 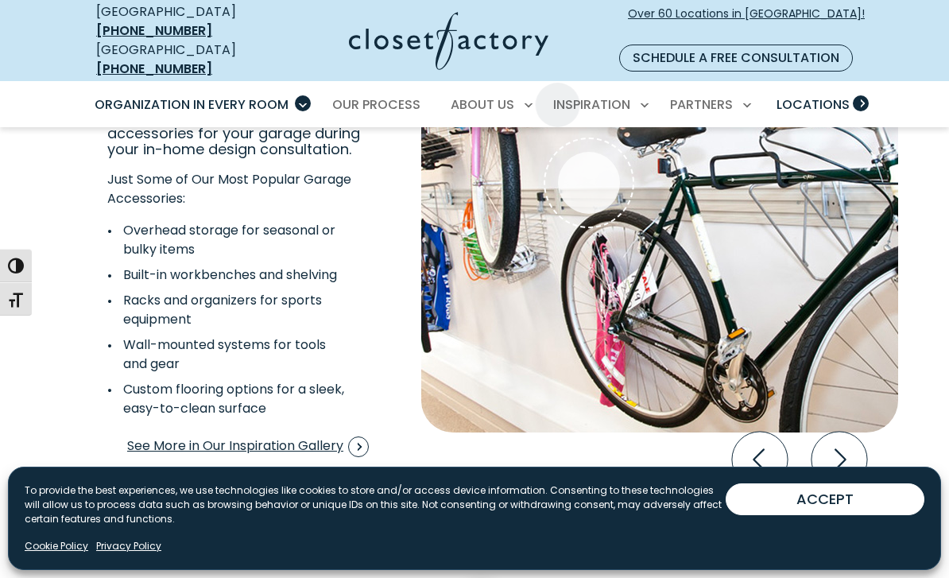 What do you see at coordinates (56, 546) in the screenshot?
I see `a: Cookie Policy` at bounding box center [56, 546].